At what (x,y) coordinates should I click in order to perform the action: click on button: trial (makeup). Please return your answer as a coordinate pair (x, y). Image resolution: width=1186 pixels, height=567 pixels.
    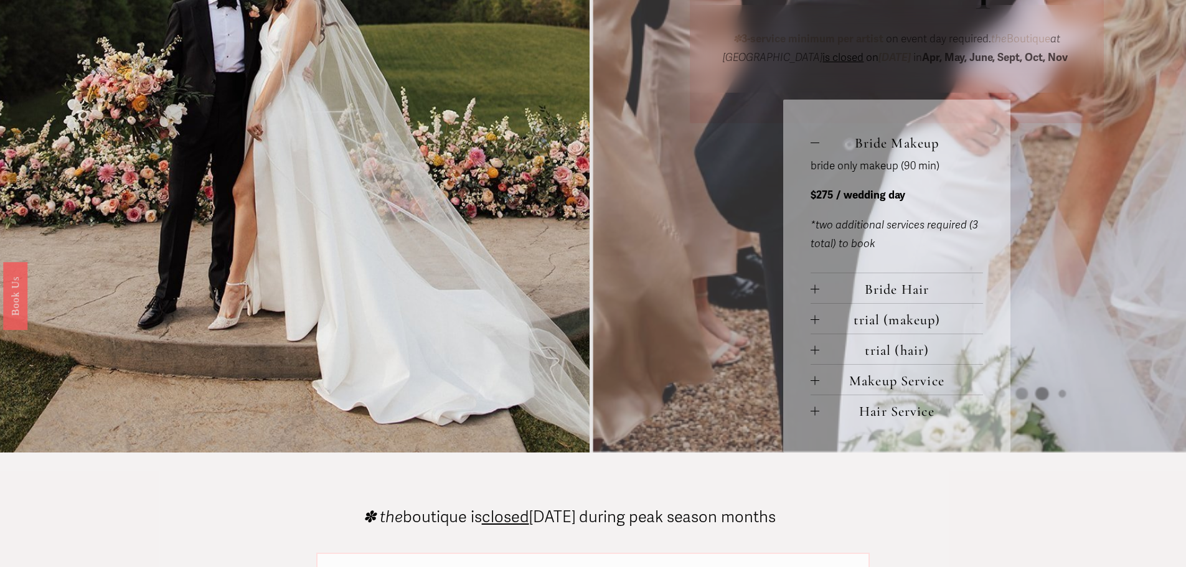
    Looking at the image, I should click on (896, 319).